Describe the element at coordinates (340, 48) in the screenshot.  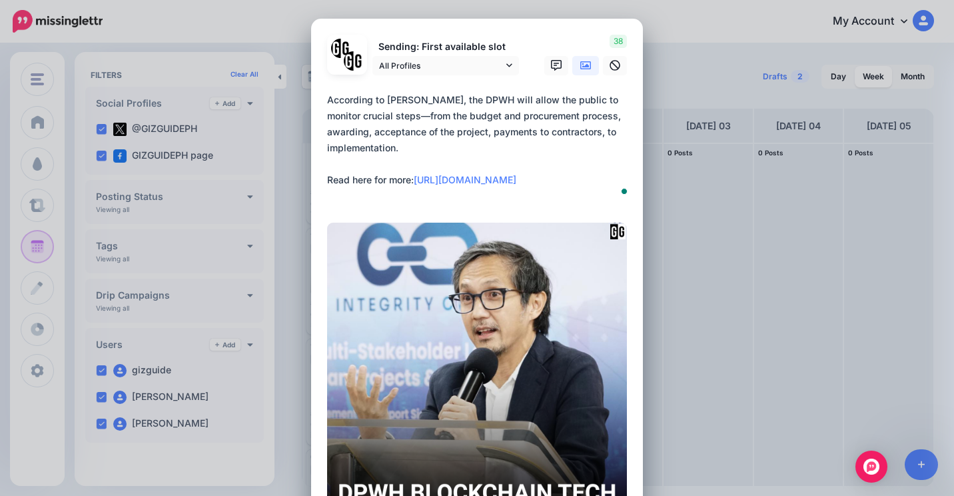
I see `img: 353459792_649996473822713_4483302954317148903_n-bsa138318.png` at that location.